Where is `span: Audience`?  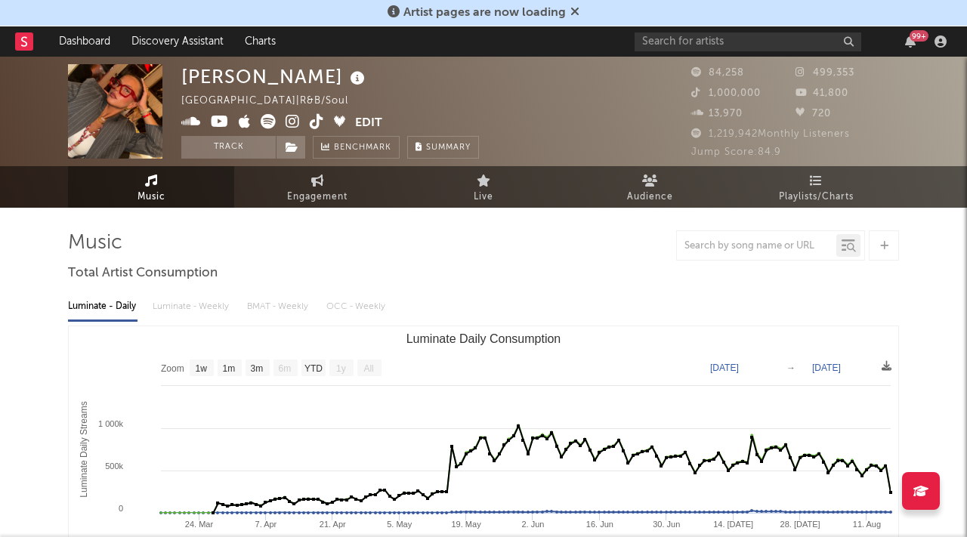 span: Audience is located at coordinates (650, 197).